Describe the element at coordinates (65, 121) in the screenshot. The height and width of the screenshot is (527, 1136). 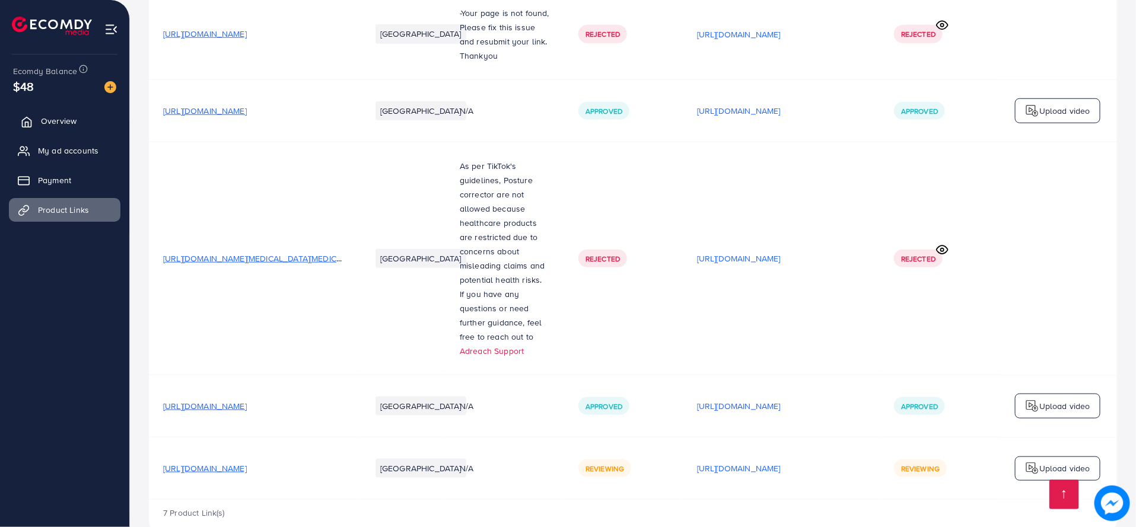
I see `a: Overview` at that location.